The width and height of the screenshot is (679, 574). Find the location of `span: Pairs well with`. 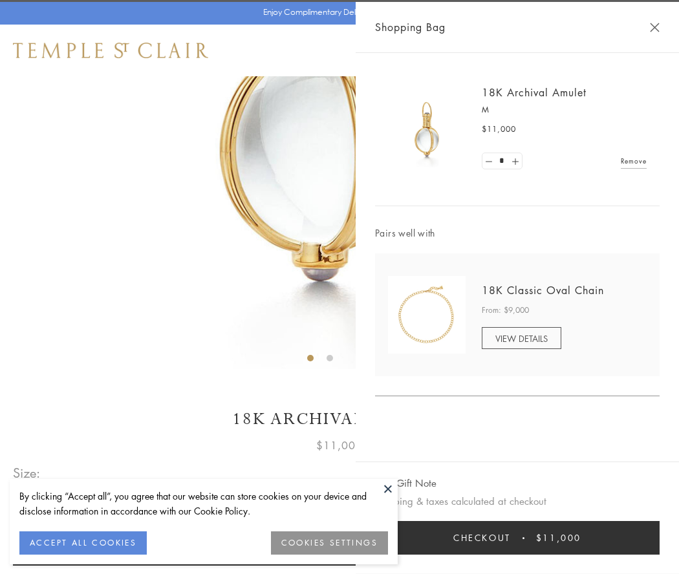

span: Pairs well with is located at coordinates (518, 233).